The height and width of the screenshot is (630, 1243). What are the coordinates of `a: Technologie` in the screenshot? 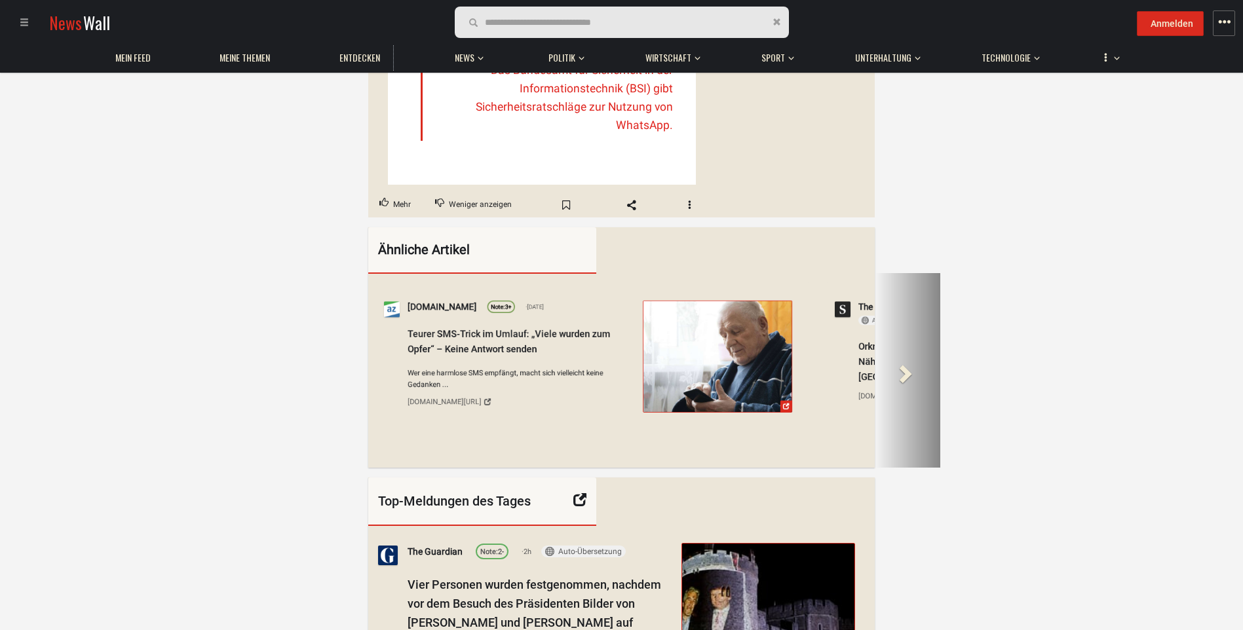 It's located at (1006, 58).